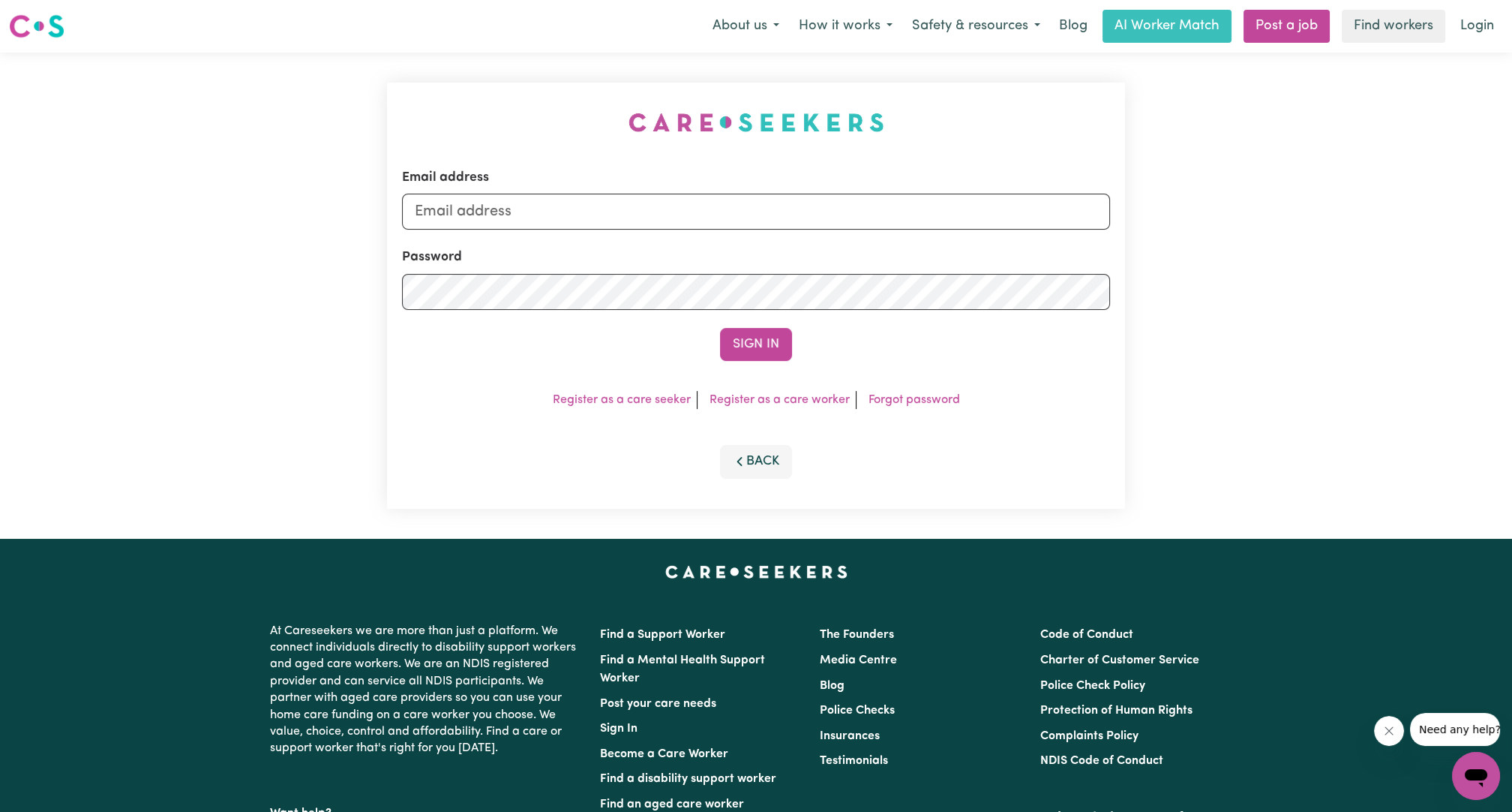  What do you see at coordinates (618, 729) in the screenshot?
I see `a: Sign In` at bounding box center [618, 729].